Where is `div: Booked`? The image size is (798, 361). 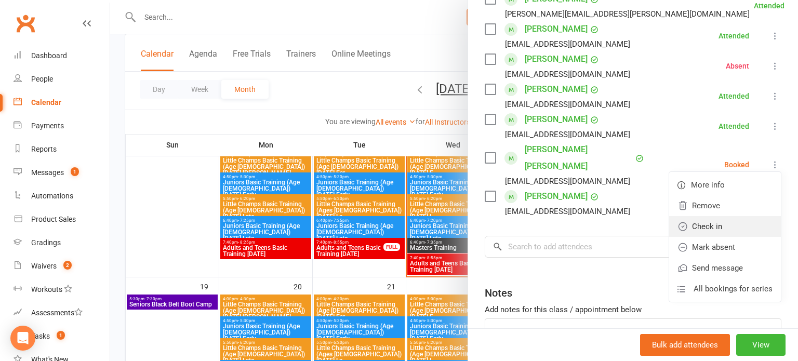 div: Booked is located at coordinates (736, 165).